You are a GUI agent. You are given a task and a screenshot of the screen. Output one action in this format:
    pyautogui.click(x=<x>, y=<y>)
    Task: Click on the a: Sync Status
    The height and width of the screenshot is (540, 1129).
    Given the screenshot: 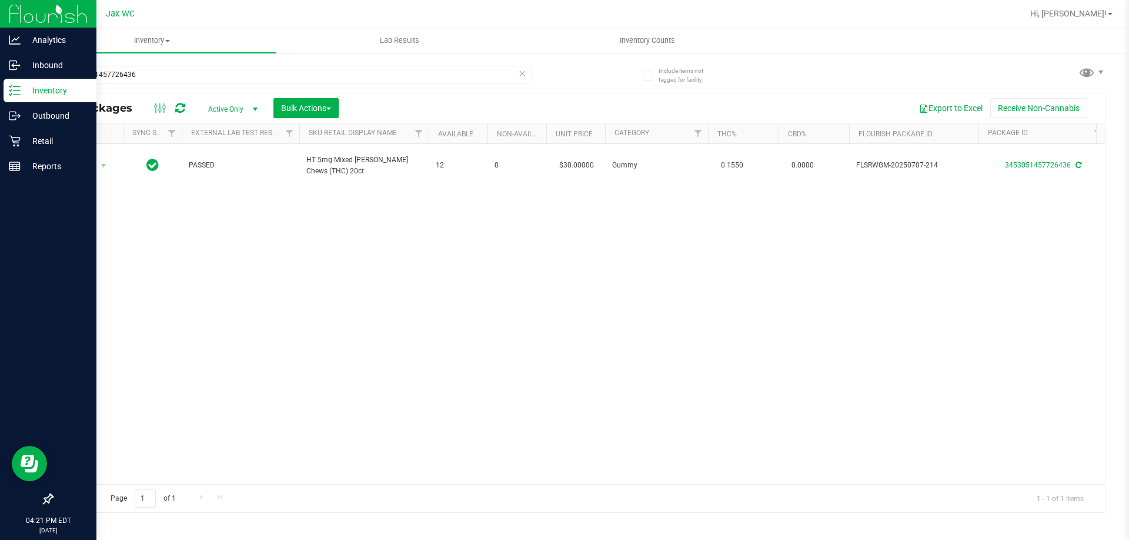 What is the action you would take?
    pyautogui.click(x=155, y=133)
    